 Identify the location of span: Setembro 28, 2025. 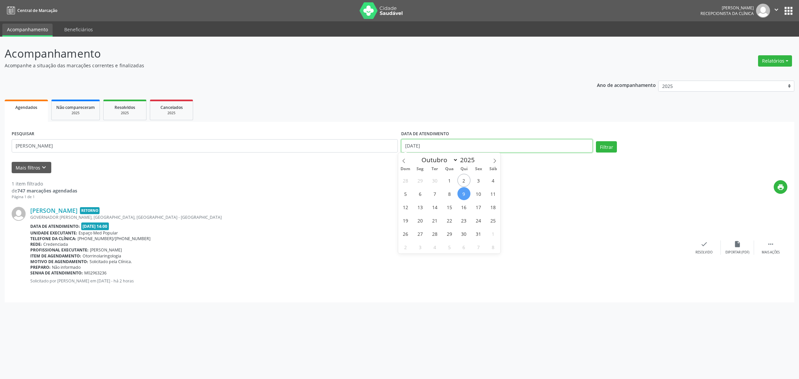
(405, 180).